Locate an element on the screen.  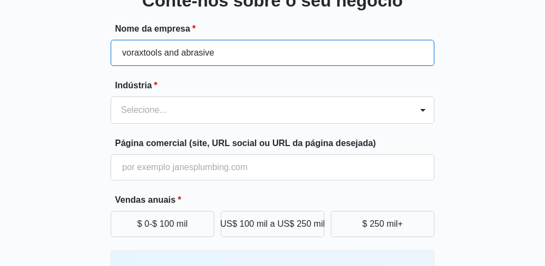
button: $ 0-$ 100 mil is located at coordinates (162, 224).